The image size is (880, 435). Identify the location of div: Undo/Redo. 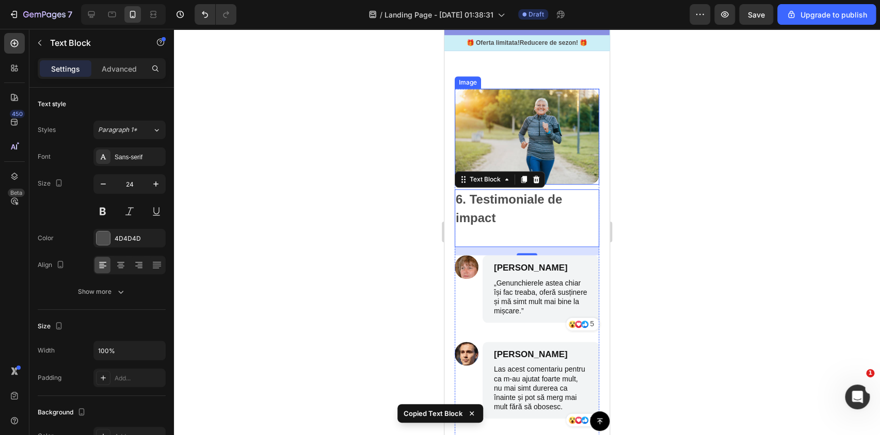
(215, 14).